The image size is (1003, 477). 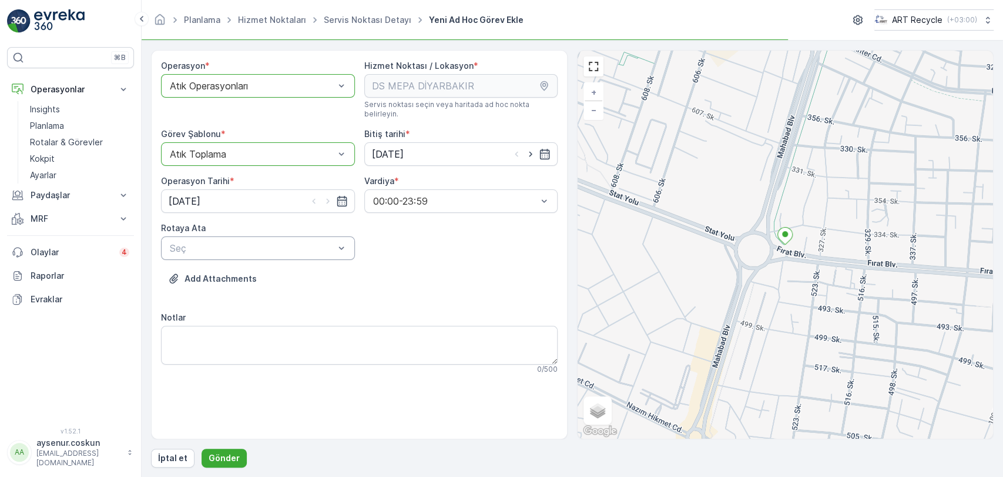 What do you see at coordinates (173, 458) in the screenshot?
I see `p: İptal et` at bounding box center [173, 458].